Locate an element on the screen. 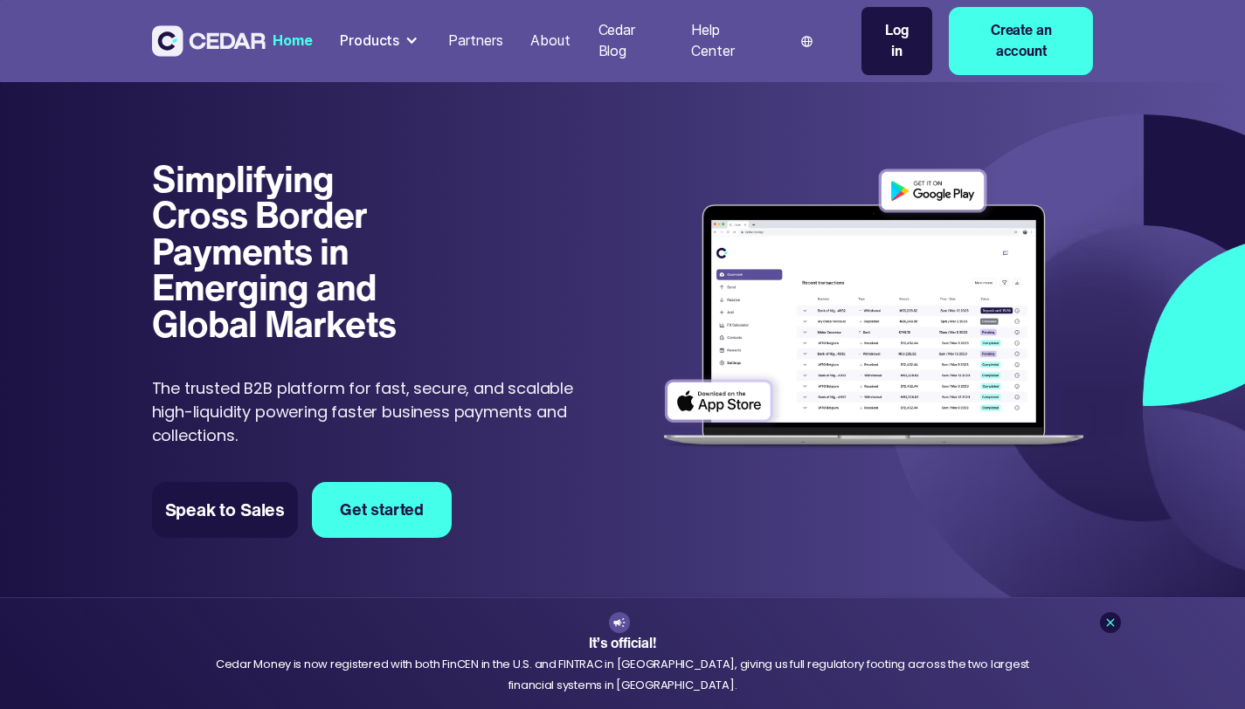 This screenshot has height=709, width=1245. a: Help Center is located at coordinates (726, 41).